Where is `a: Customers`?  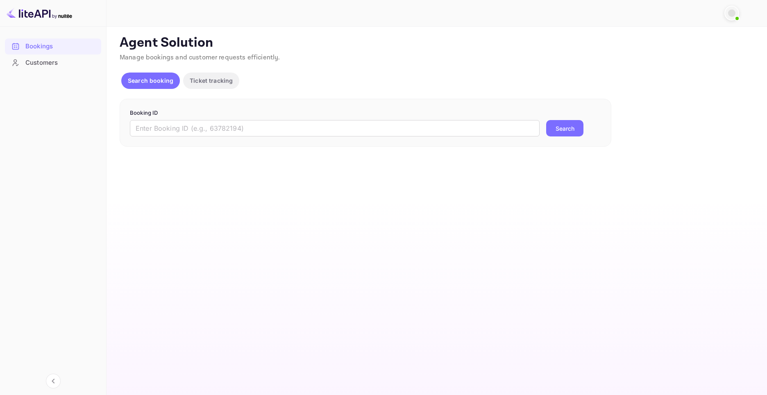 a: Customers is located at coordinates (53, 62).